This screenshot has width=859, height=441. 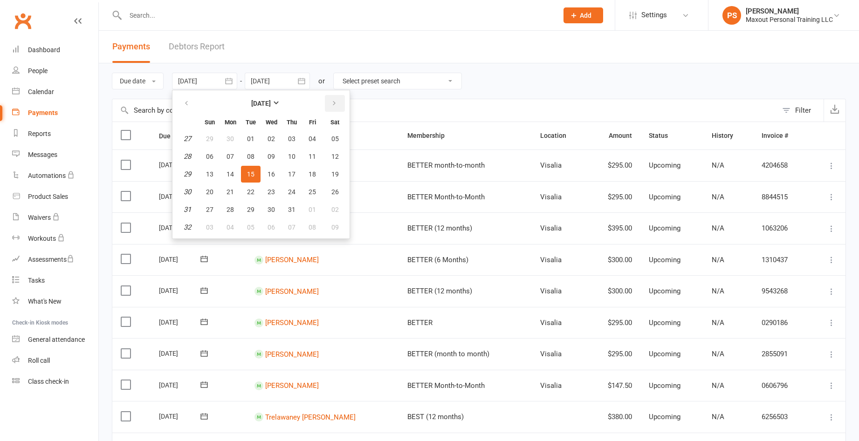 What do you see at coordinates (55, 92) in the screenshot?
I see `a: Calendar` at bounding box center [55, 92].